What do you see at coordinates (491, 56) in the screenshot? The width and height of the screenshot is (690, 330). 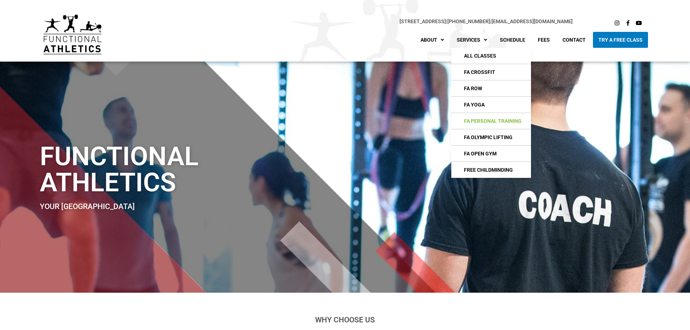 I see `a: All Classes` at bounding box center [491, 56].